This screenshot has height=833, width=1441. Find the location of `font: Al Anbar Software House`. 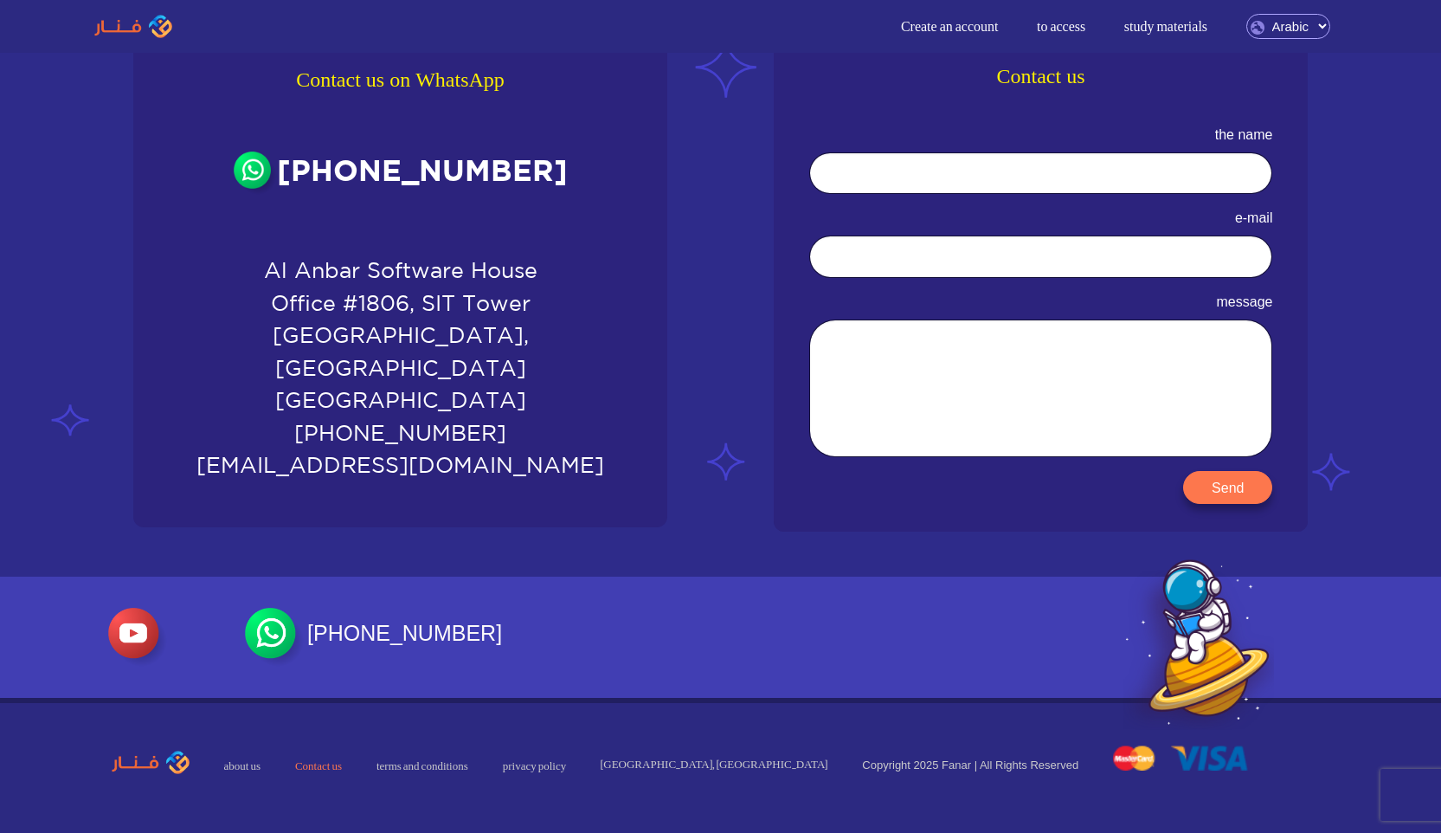

font: Al Anbar Software House is located at coordinates (401, 270).